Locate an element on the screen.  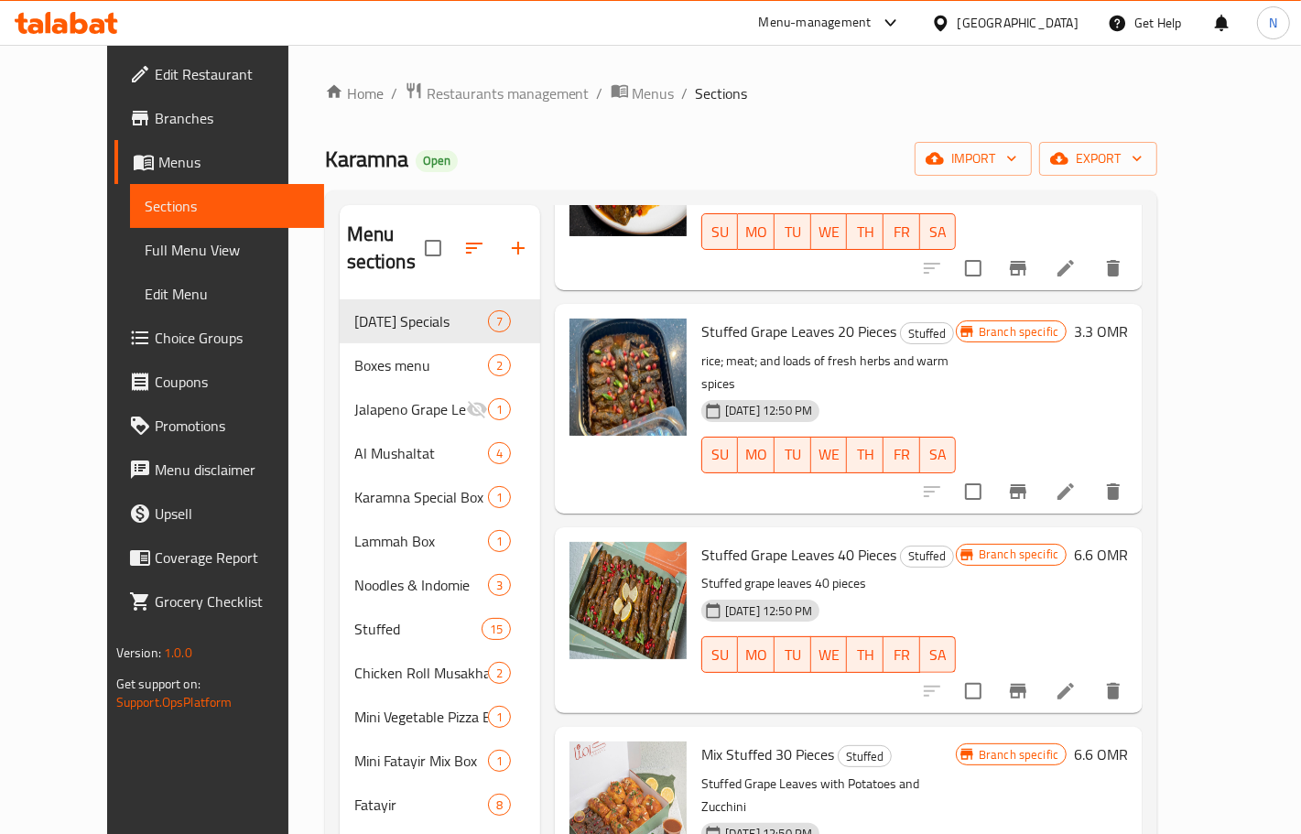
div: Al Mushaltat is located at coordinates (421, 453).